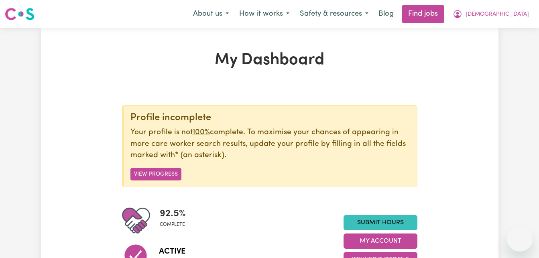 The width and height of the screenshot is (539, 258). Describe the element at coordinates (176, 220) in the screenshot. I see `div: Profile completeness: 92.5%` at that location.